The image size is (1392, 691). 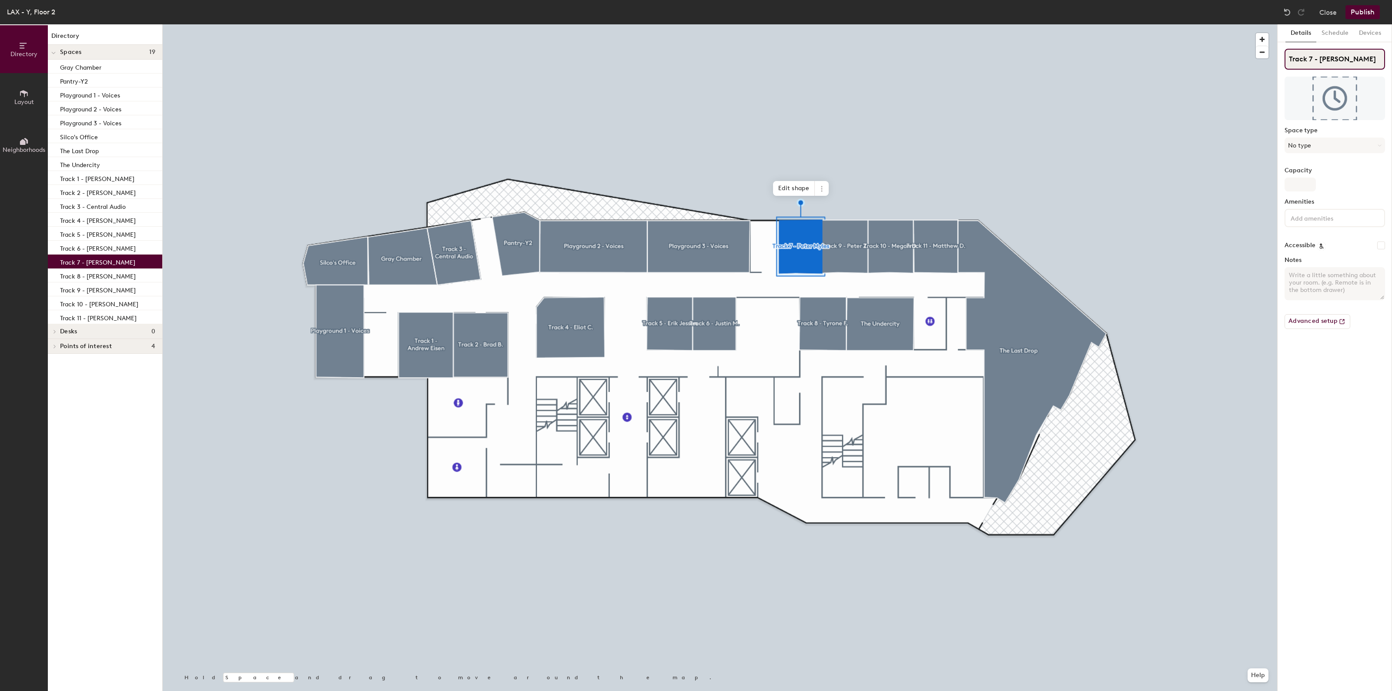 I want to click on p: Track 3 - Central Audio, so click(x=93, y=205).